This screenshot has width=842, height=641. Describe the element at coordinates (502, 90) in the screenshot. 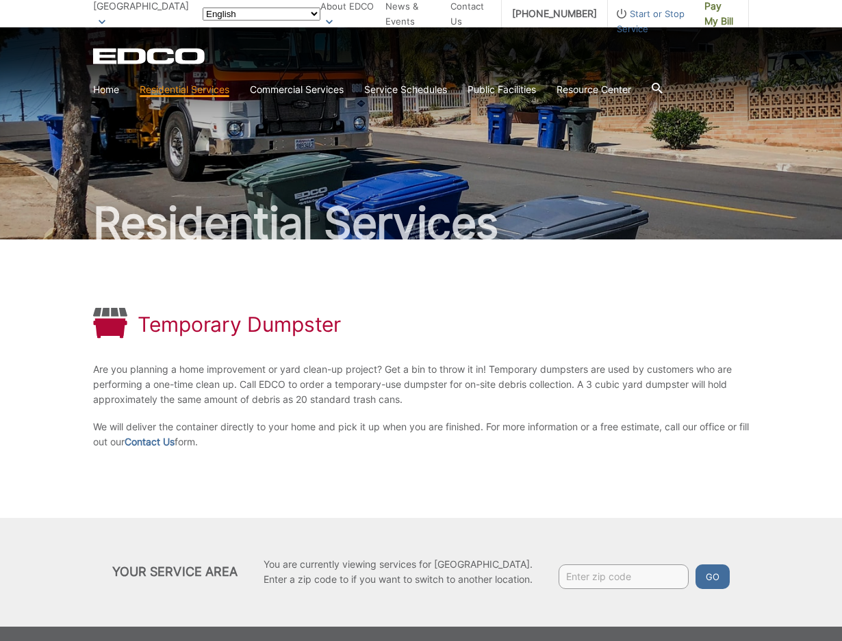

I see `a: Public Facilities` at that location.